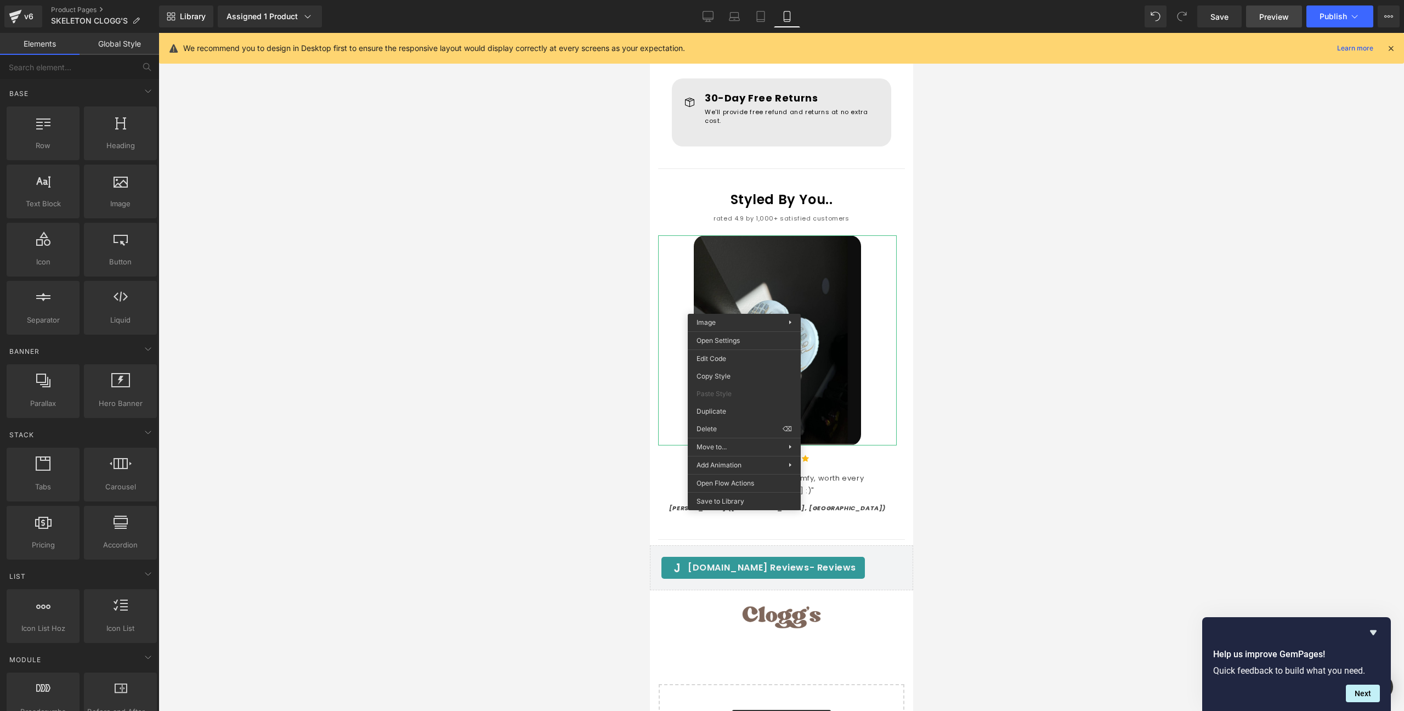 This screenshot has width=1404, height=711. What do you see at coordinates (744, 394) in the screenshot?
I see `span: Paste Style` at bounding box center [744, 394].